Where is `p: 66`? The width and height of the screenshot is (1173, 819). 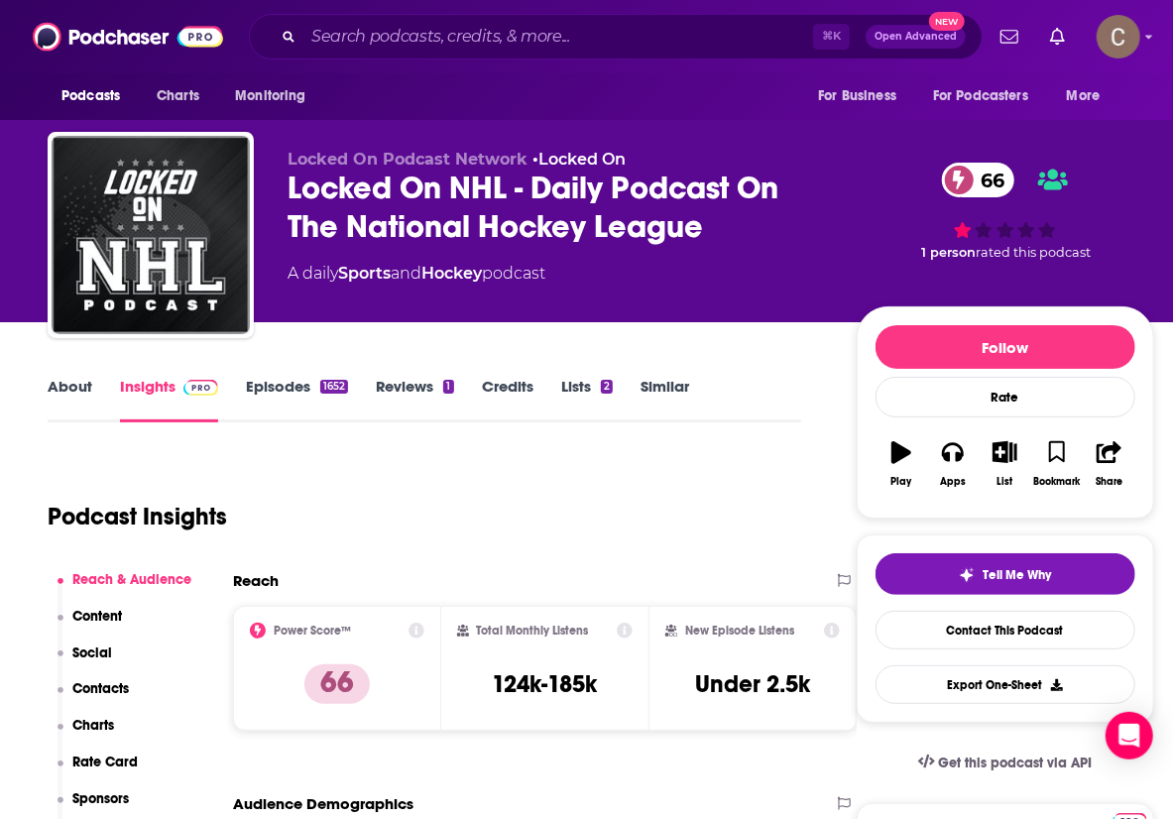 p: 66 is located at coordinates (337, 684).